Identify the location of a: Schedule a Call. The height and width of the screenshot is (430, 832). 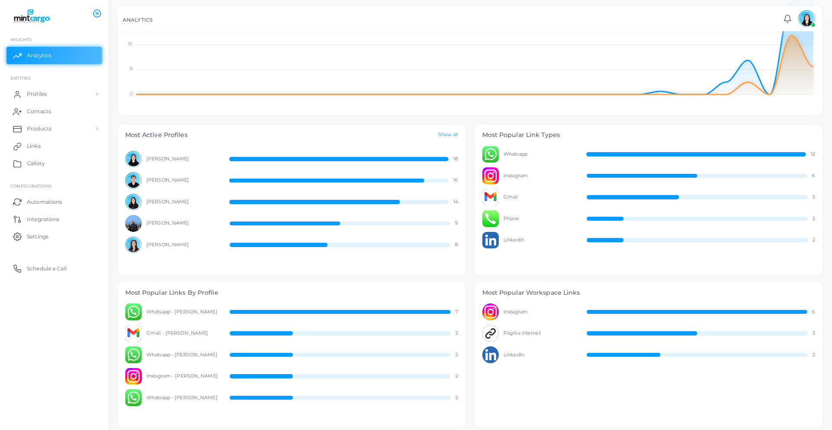
(54, 268).